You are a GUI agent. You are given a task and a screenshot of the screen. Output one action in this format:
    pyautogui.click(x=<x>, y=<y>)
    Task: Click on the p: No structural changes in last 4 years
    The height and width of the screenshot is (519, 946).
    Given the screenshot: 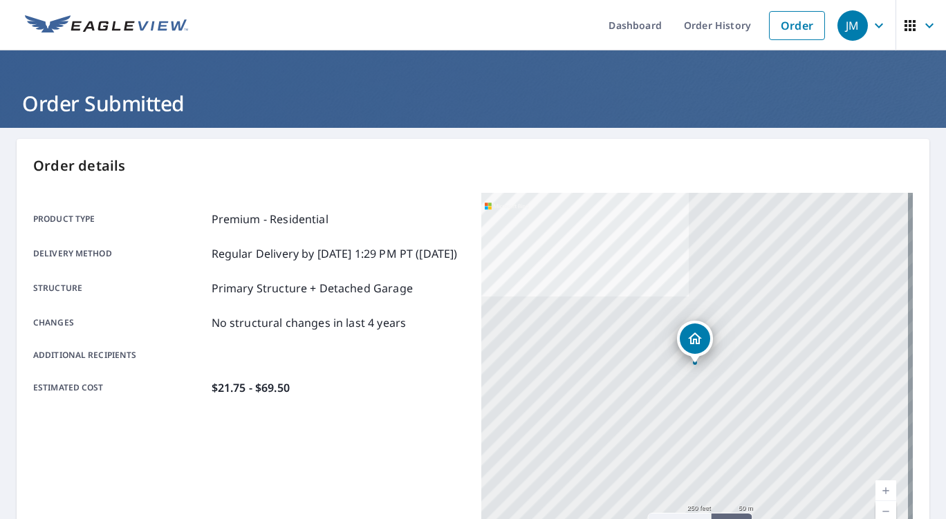 What is the action you would take?
    pyautogui.click(x=309, y=323)
    